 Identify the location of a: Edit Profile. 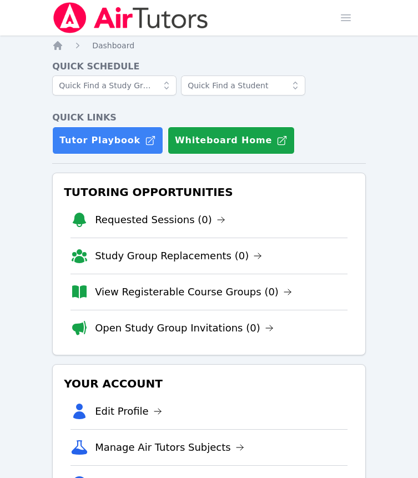
(128, 412).